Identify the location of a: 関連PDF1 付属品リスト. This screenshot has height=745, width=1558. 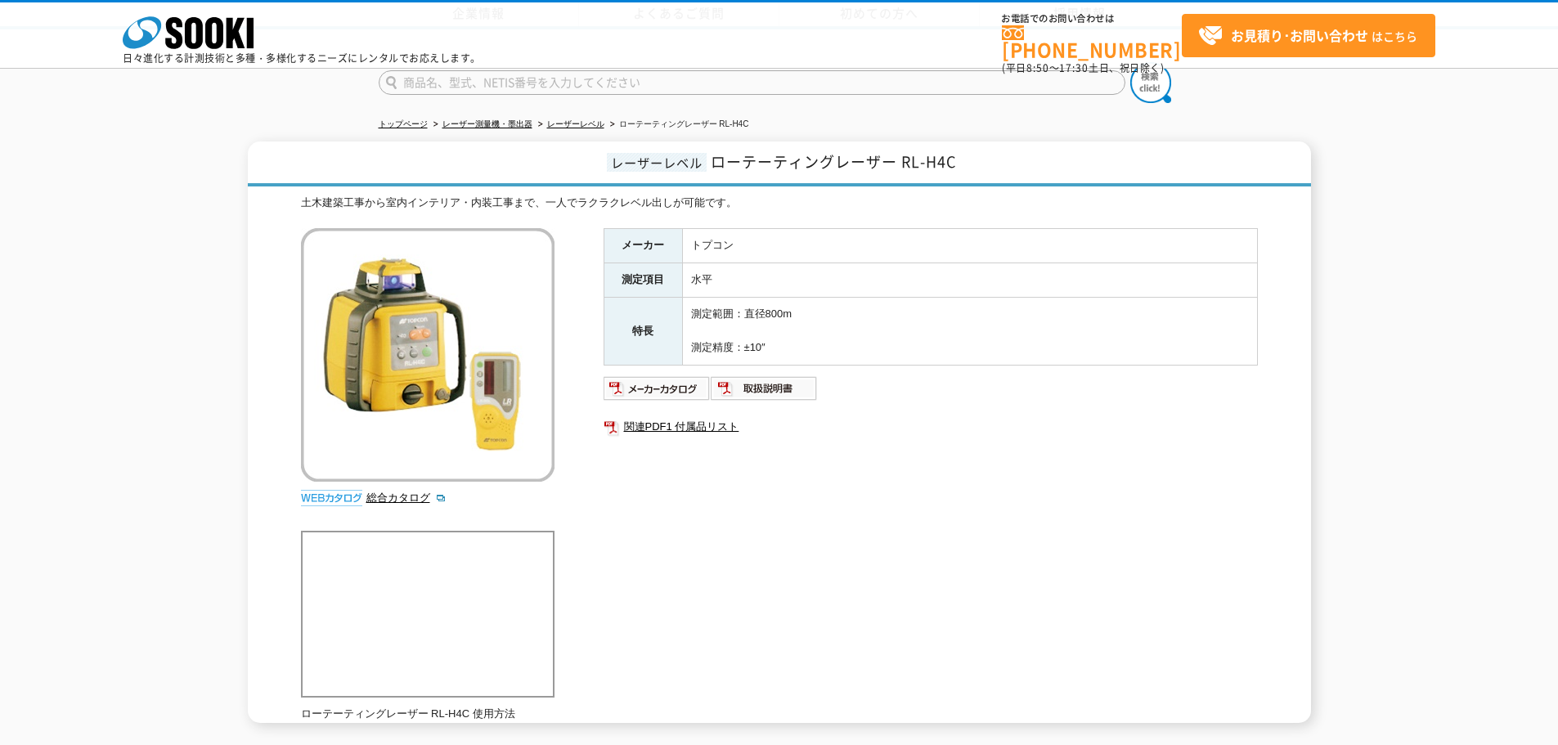
(931, 427).